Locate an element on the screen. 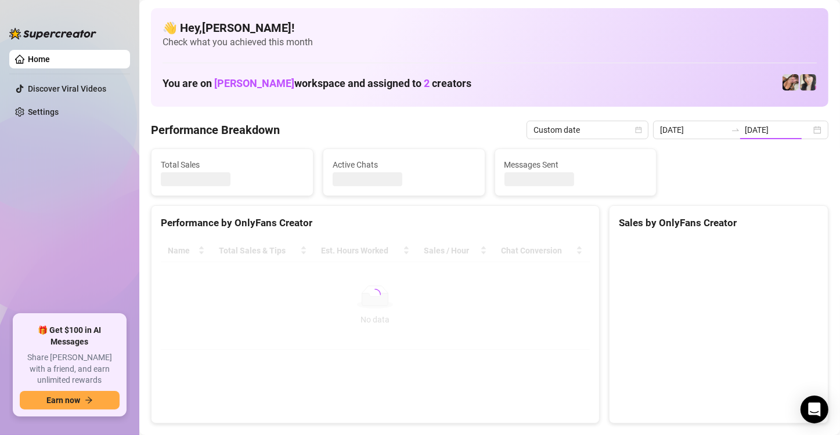 This screenshot has height=435, width=840. span: calendar is located at coordinates (638, 130).